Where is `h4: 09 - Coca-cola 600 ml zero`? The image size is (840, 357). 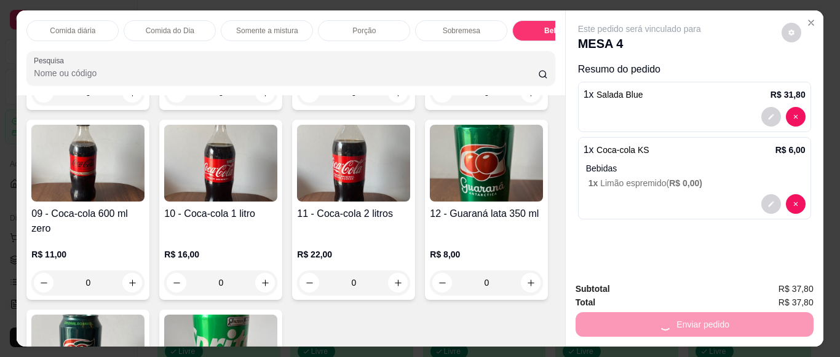
h4: 09 - Coca-cola 600 ml zero is located at coordinates (88, 221).